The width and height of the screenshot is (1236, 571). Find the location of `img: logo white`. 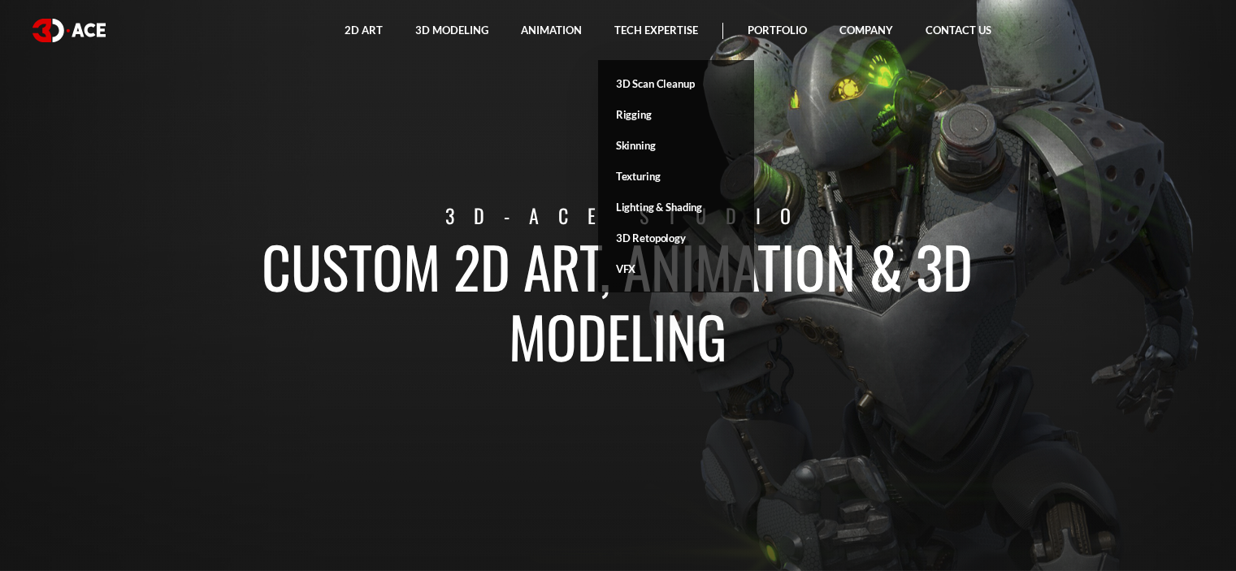

img: logo white is located at coordinates (69, 30).